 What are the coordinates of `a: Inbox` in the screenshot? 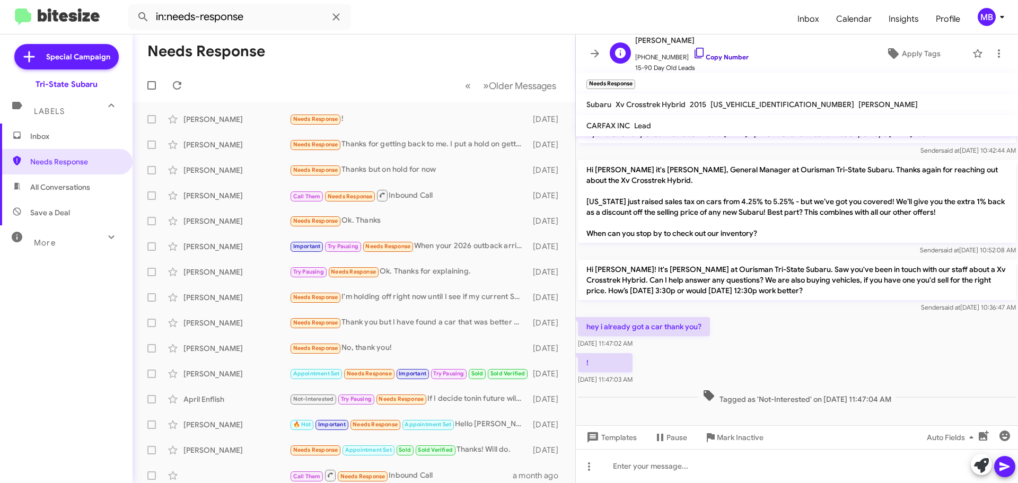 It's located at (808, 19).